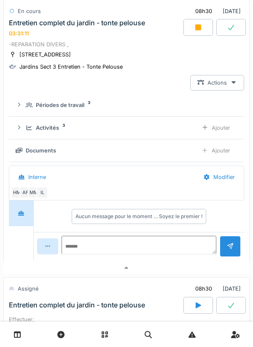 The width and height of the screenshot is (253, 347). Describe the element at coordinates (37, 177) in the screenshot. I see `div: Interne` at that location.